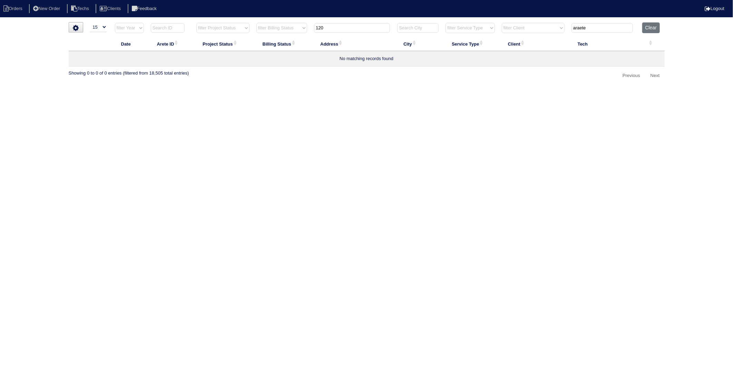  I want to click on li: New Order, so click(47, 9).